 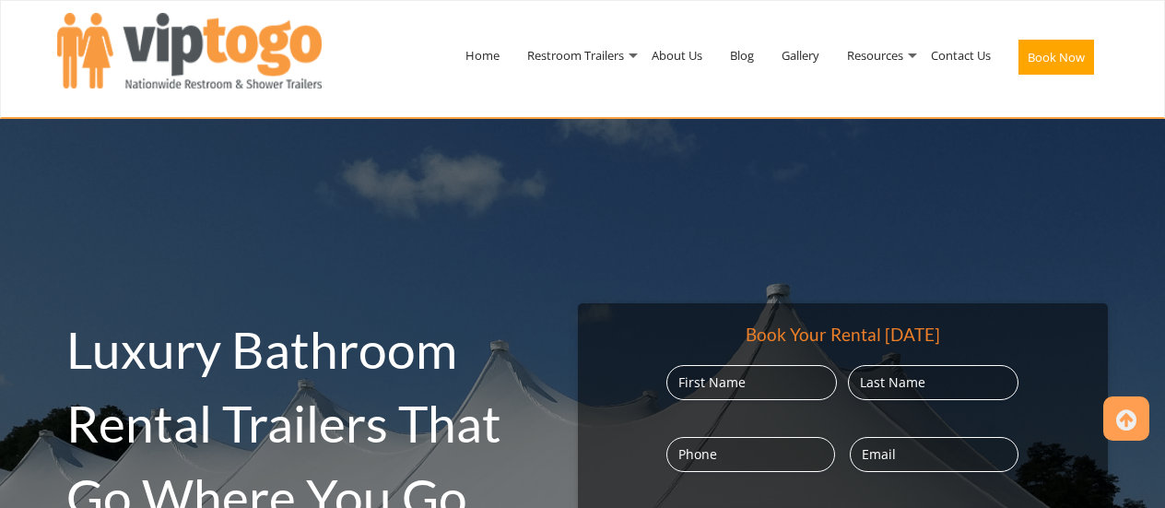 What do you see at coordinates (750, 454) in the screenshot?
I see `input: Phone` at bounding box center [750, 454].